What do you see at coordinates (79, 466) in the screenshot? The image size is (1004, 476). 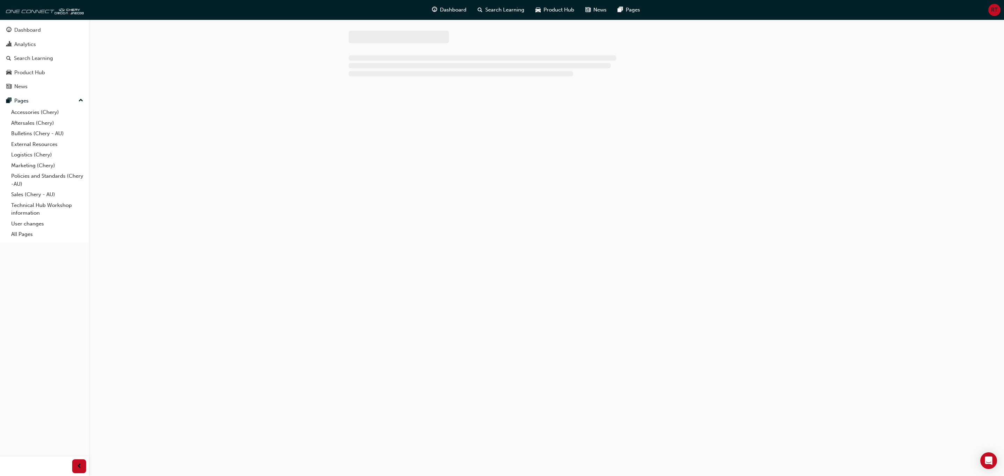 I see `span: prev-icon` at bounding box center [79, 466].